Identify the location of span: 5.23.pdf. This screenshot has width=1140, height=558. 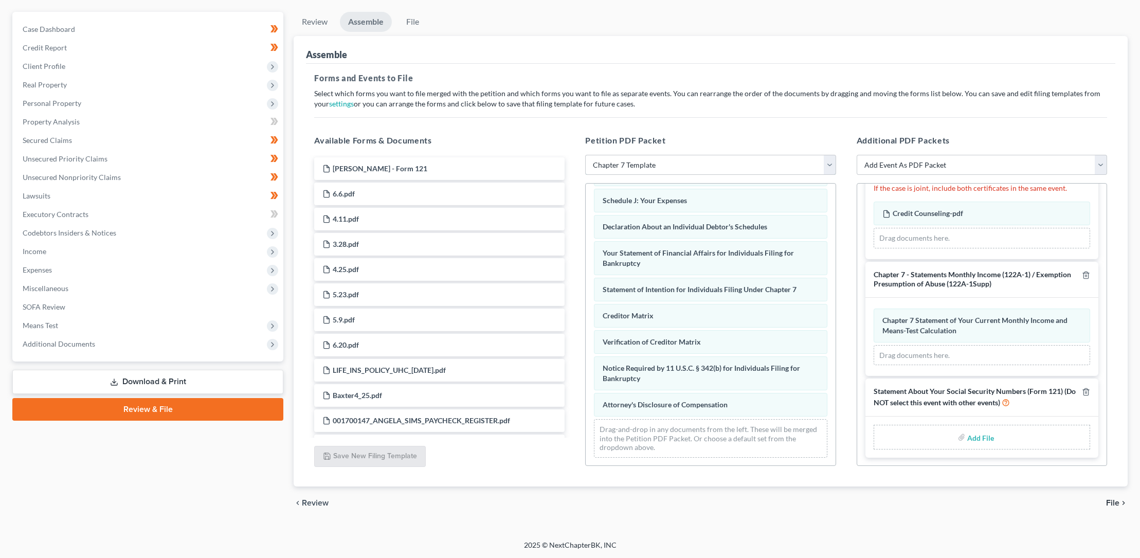
(346, 294).